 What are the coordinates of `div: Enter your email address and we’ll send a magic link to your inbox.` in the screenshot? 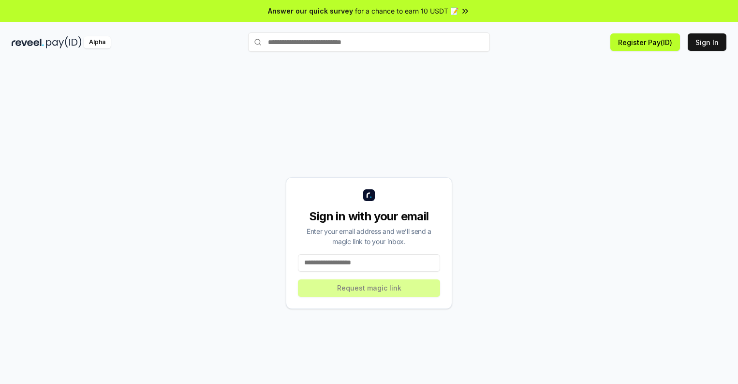 It's located at (369, 236).